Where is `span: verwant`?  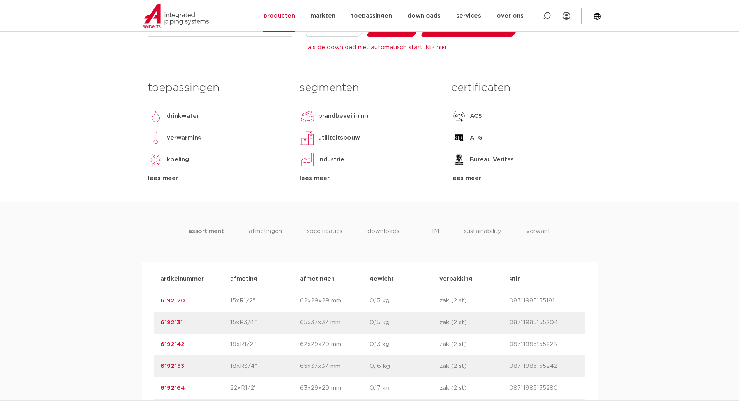
span: verwant is located at coordinates (396, 27).